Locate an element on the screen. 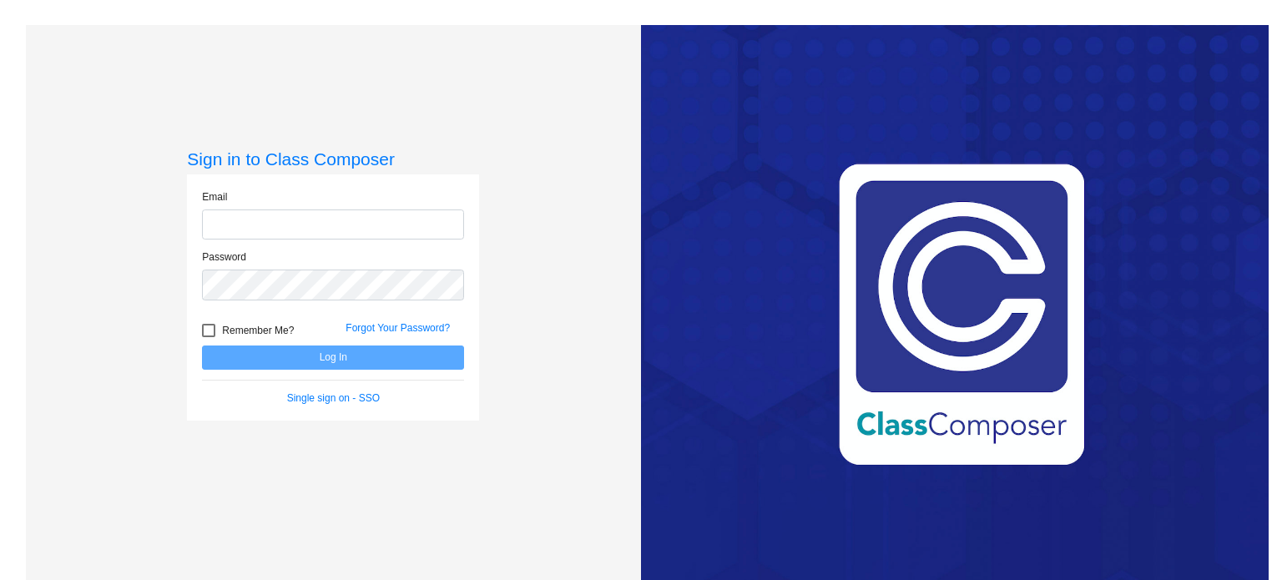  label: Email is located at coordinates (215, 197).